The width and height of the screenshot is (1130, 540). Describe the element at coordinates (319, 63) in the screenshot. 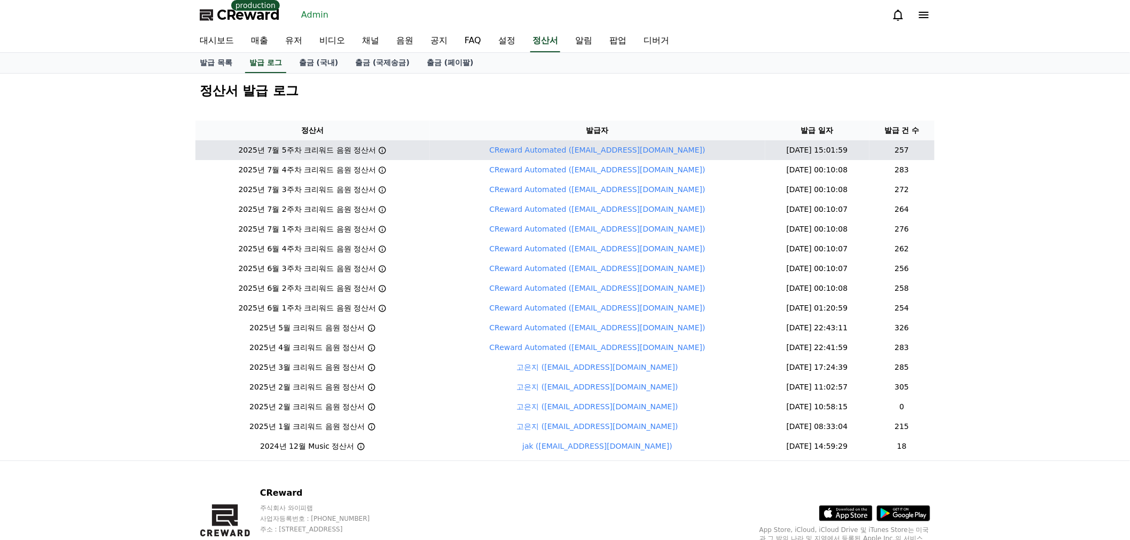

I see `a: 출금 (국내)` at that location.